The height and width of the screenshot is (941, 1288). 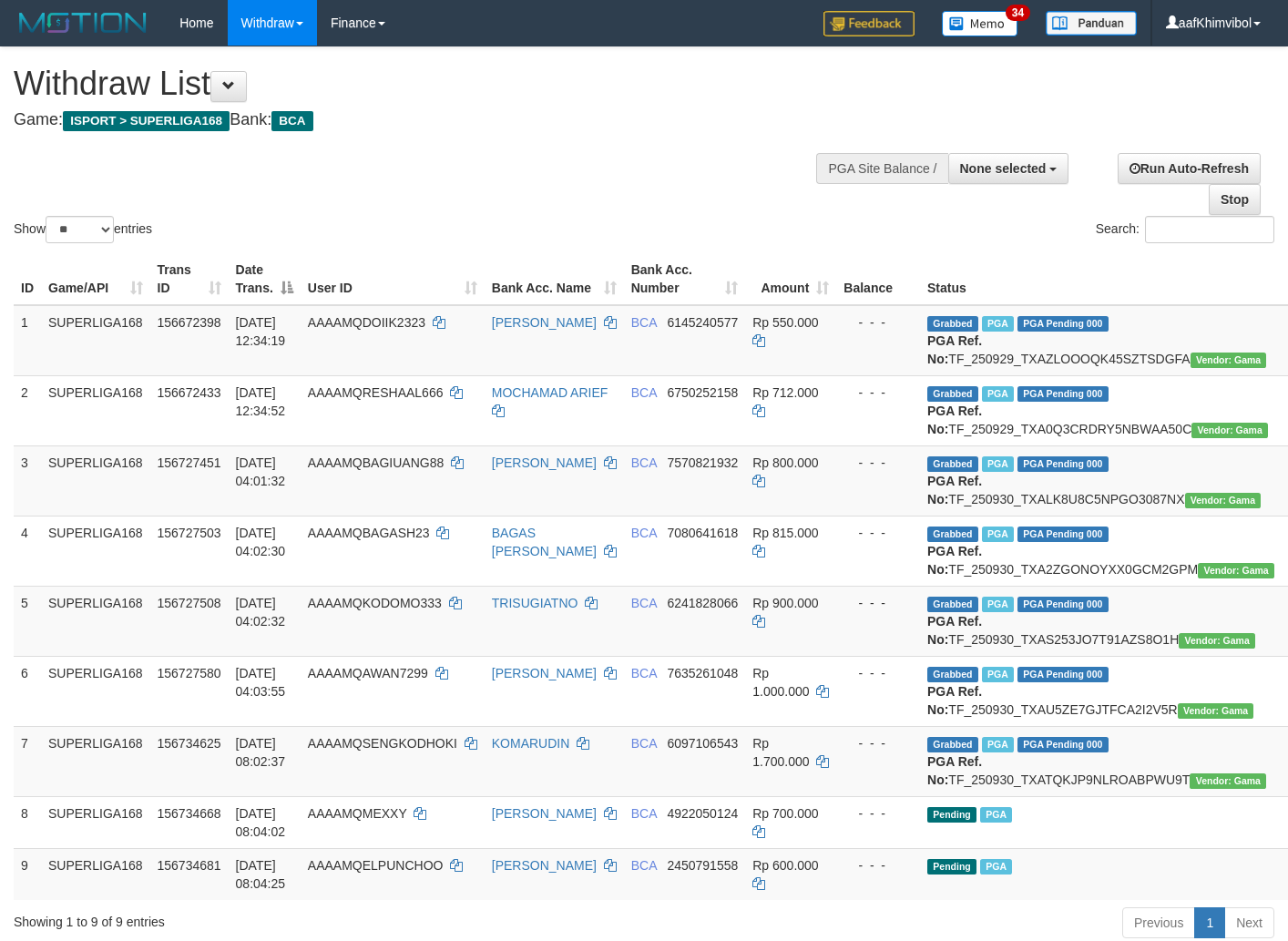 I want to click on td: TF_250930_TXAU5ZE7GJTFCA2I2V5R, so click(x=1100, y=691).